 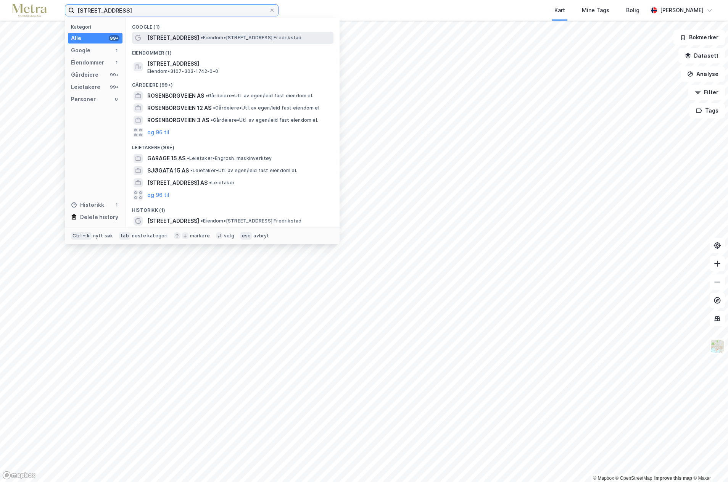 I want to click on button: Bokmerker, so click(x=699, y=37).